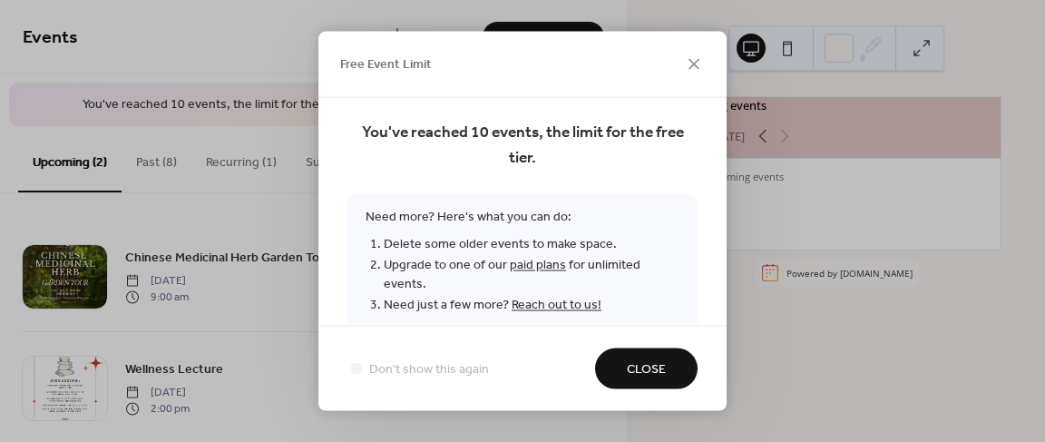 Image resolution: width=1045 pixels, height=442 pixels. Describe the element at coordinates (646, 369) in the screenshot. I see `span: Close` at that location.